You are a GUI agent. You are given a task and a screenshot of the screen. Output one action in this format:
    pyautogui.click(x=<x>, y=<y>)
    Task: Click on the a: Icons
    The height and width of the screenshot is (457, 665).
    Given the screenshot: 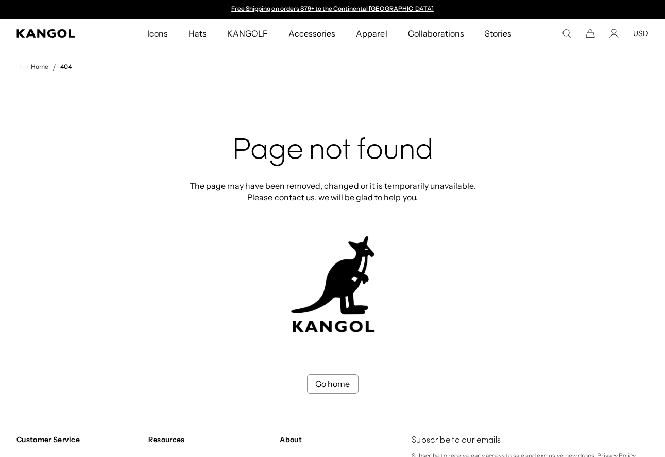 What is the action you would take?
    pyautogui.click(x=158, y=33)
    